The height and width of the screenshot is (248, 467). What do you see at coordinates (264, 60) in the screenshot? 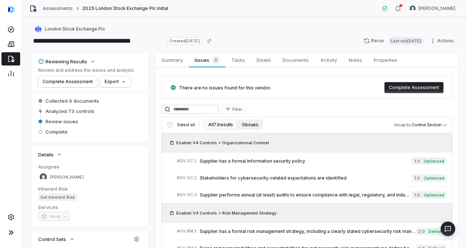
I see `span: Emails` at bounding box center [264, 60].